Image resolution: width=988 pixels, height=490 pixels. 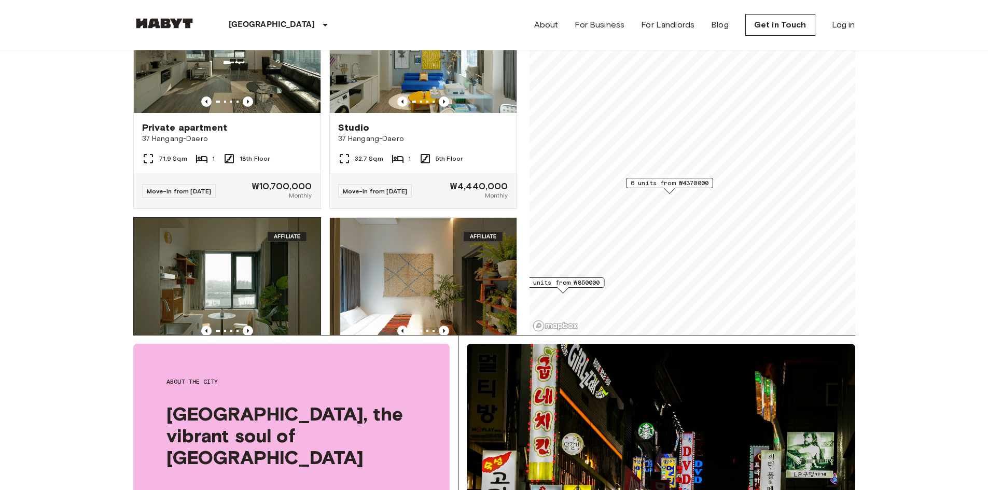 I want to click on span: Studio, so click(x=354, y=128).